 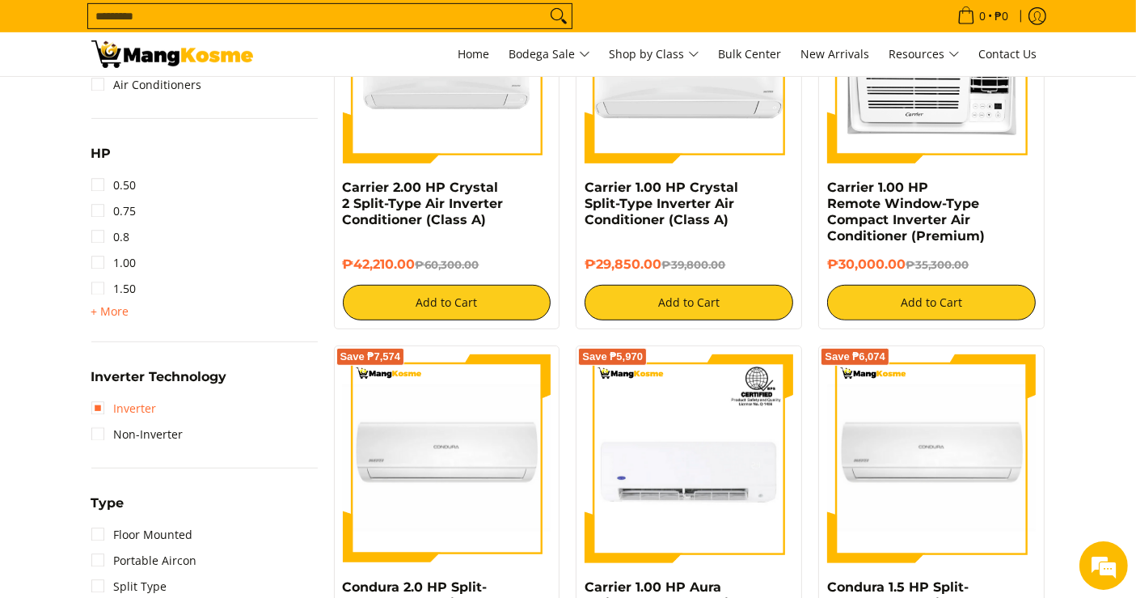 What do you see at coordinates (111, 237) in the screenshot?
I see `a: 0.8` at bounding box center [111, 237].